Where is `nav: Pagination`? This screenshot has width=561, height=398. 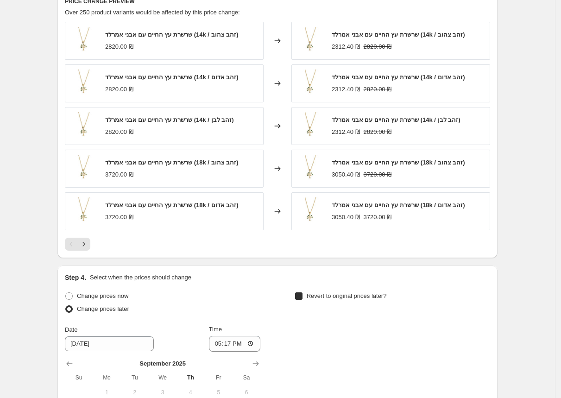
nav: Pagination is located at coordinates (77, 244).